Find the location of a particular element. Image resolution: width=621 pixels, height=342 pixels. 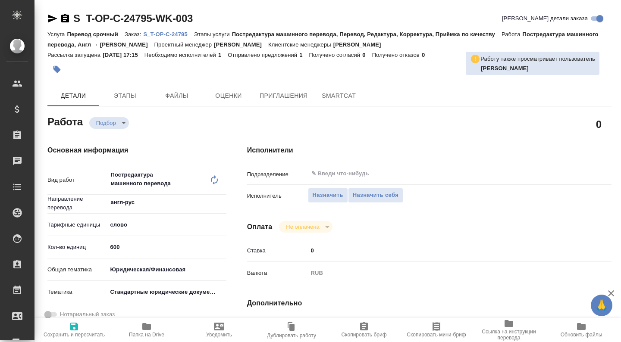

p: Этапы услуги is located at coordinates (213, 34).